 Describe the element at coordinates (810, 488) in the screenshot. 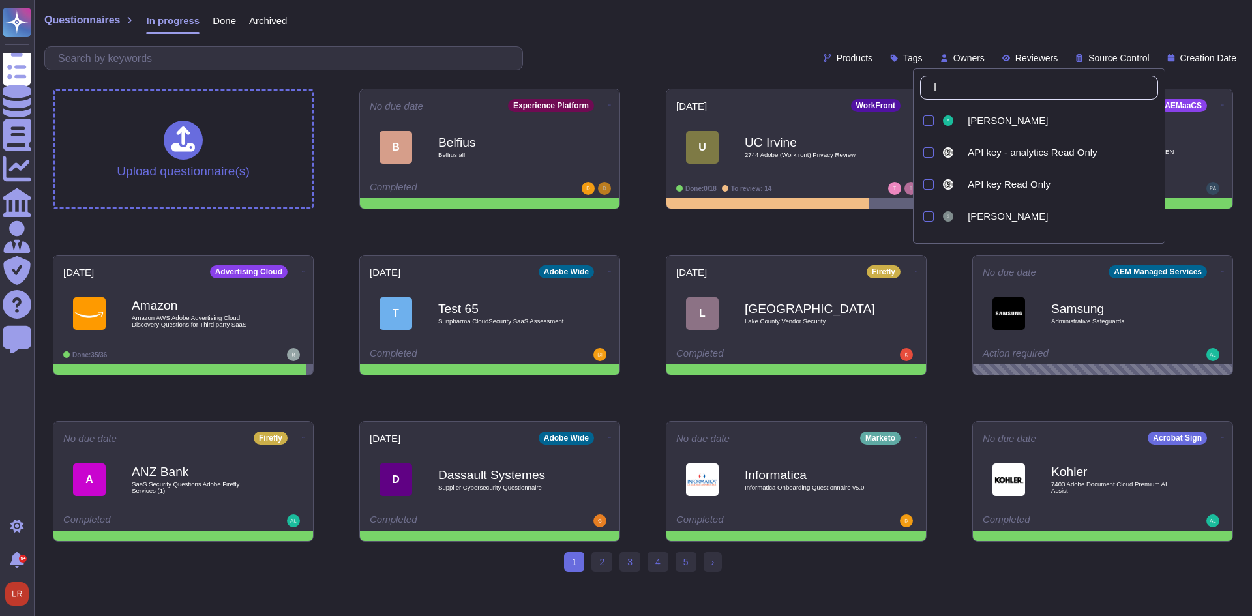

I see `span: Informatica Onboarding Questionnaire v5.0` at that location.